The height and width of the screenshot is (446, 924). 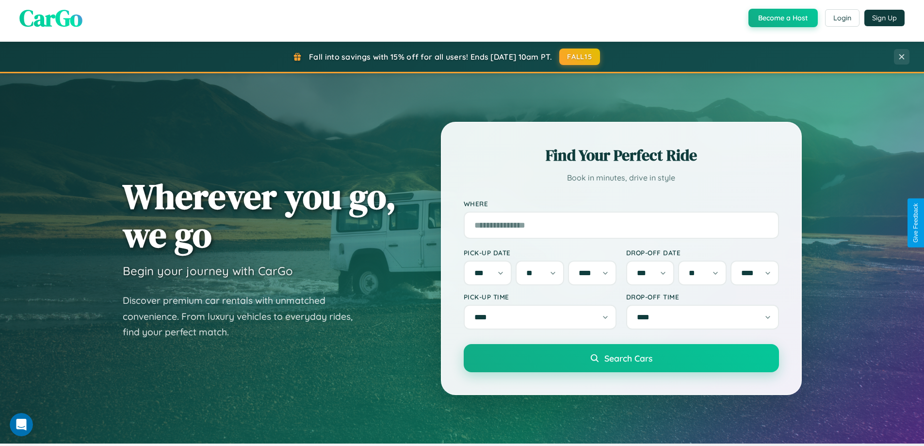 What do you see at coordinates (540, 296) in the screenshot?
I see `label: Pick-up Time` at bounding box center [540, 296].